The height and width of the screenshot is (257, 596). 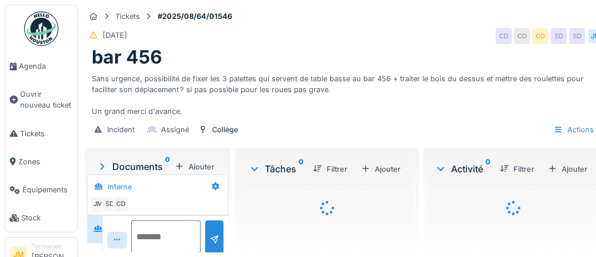 What do you see at coordinates (41, 133) in the screenshot?
I see `a: Tickets` at bounding box center [41, 133].